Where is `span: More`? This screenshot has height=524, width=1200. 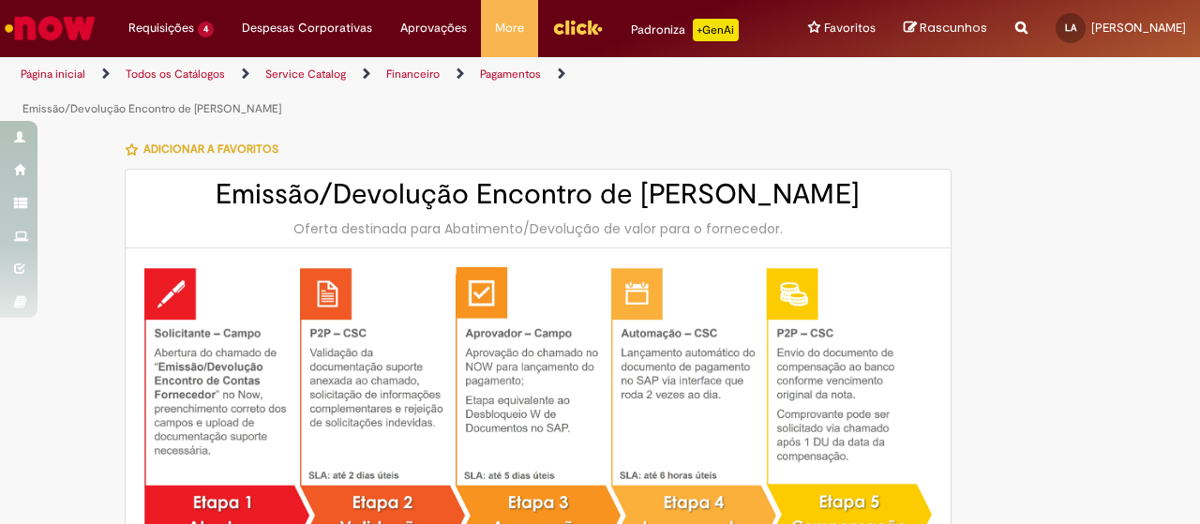
span: More is located at coordinates (509, 28).